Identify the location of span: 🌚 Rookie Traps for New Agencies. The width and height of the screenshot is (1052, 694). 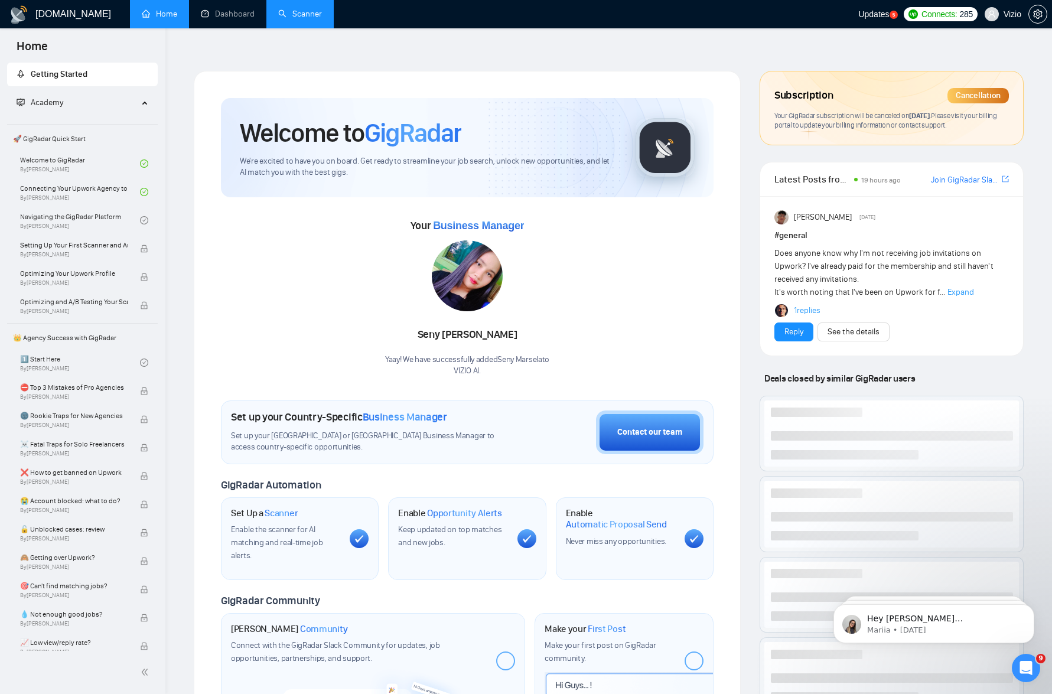
(74, 416).